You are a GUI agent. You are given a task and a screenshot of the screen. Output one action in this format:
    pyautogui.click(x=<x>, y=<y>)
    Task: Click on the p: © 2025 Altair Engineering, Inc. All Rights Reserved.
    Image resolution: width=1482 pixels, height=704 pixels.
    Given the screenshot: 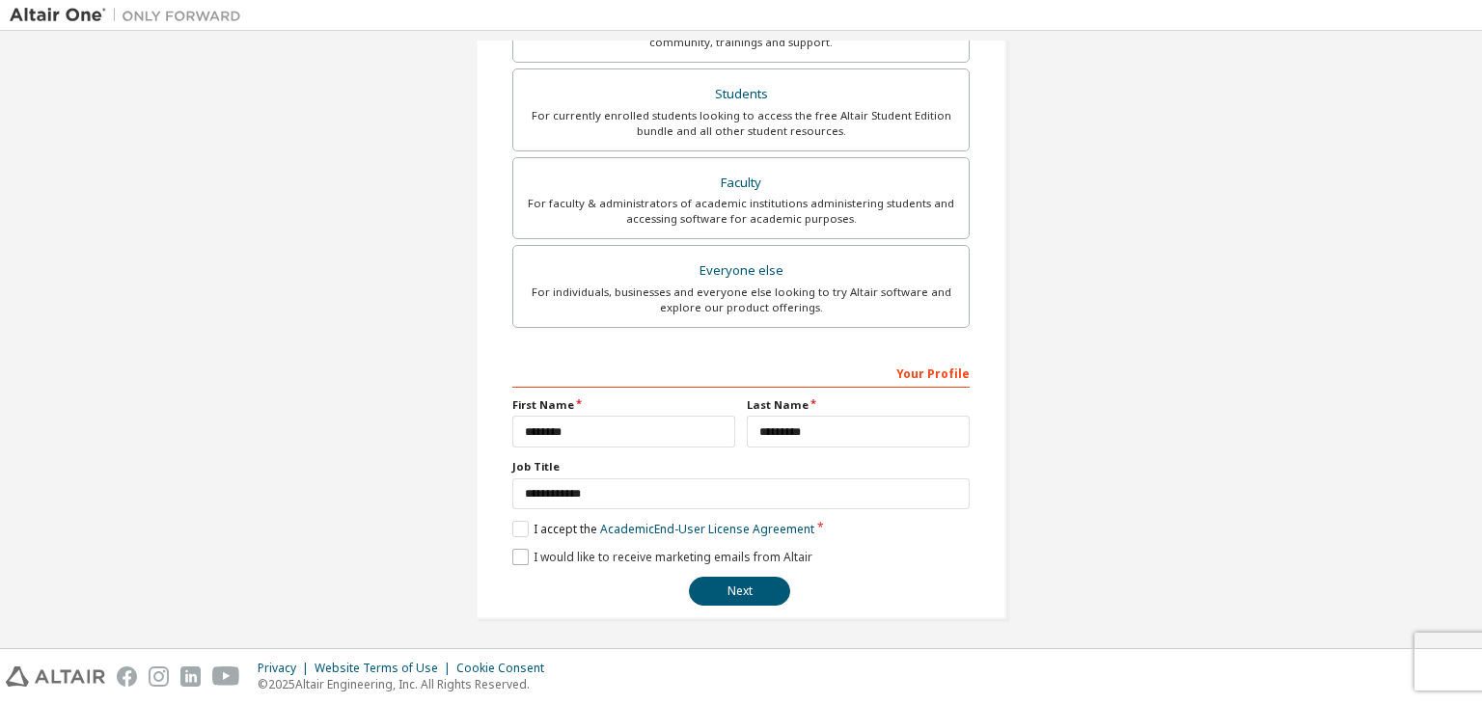 What is the action you would take?
    pyautogui.click(x=406, y=684)
    